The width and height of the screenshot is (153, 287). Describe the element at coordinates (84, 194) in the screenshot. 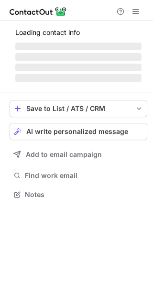

I see `span: Notes` at that location.